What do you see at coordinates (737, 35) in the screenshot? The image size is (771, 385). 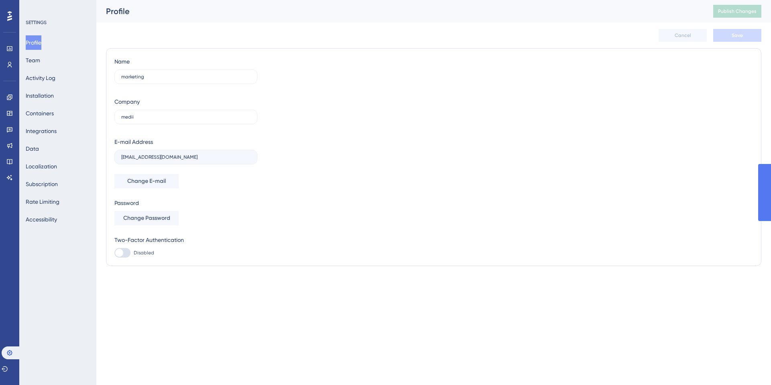 I see `button: Save` at bounding box center [737, 35].